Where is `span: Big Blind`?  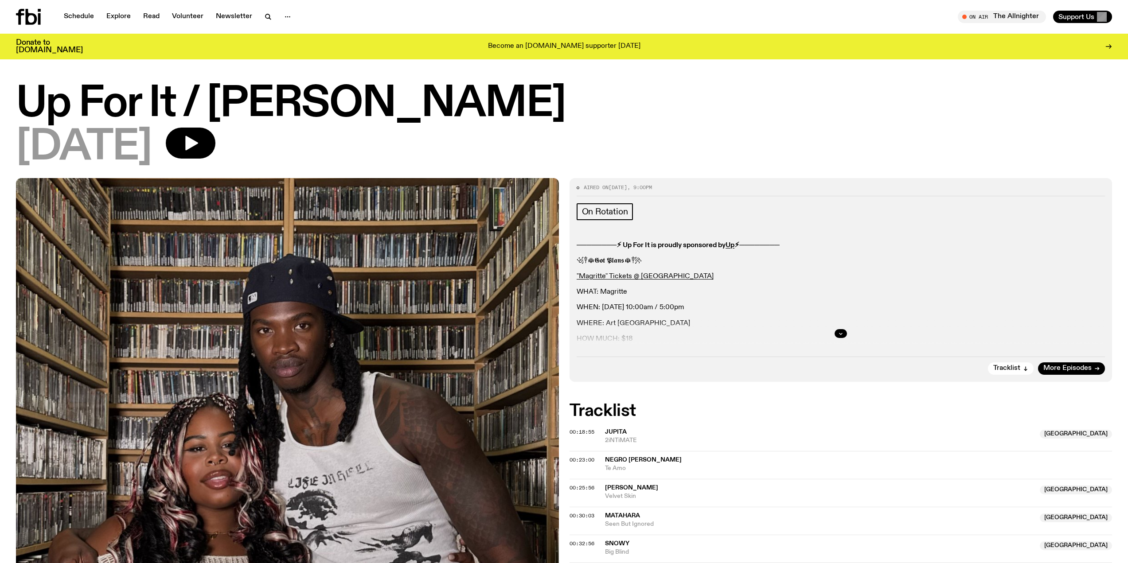 span: Big Blind is located at coordinates (820, 552).